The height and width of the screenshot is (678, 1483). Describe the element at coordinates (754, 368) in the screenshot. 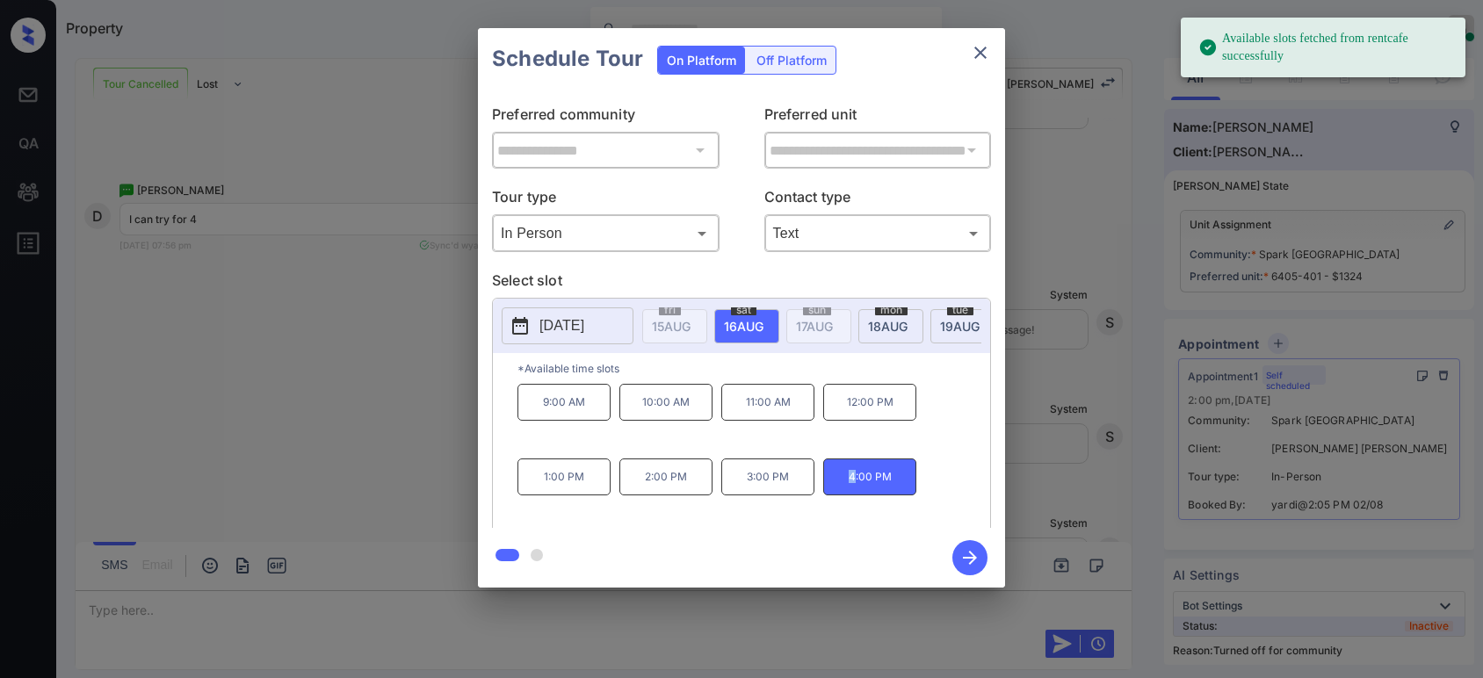

I see `p: *Available time slots` at that location.